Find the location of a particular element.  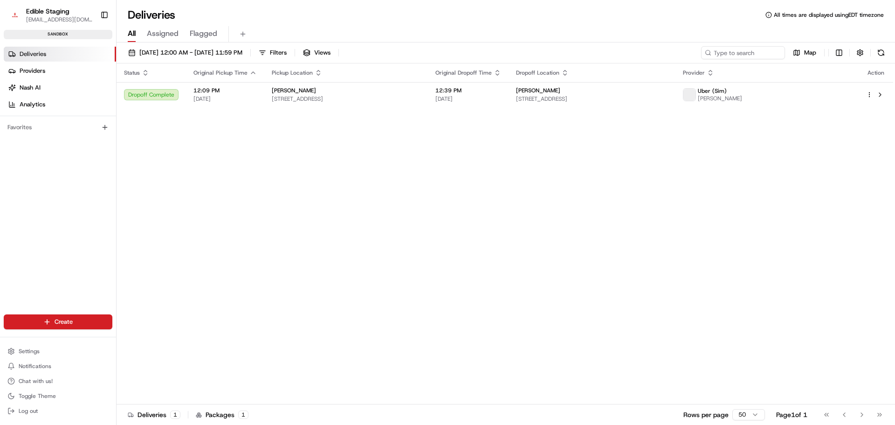

button: Views is located at coordinates (317, 53).